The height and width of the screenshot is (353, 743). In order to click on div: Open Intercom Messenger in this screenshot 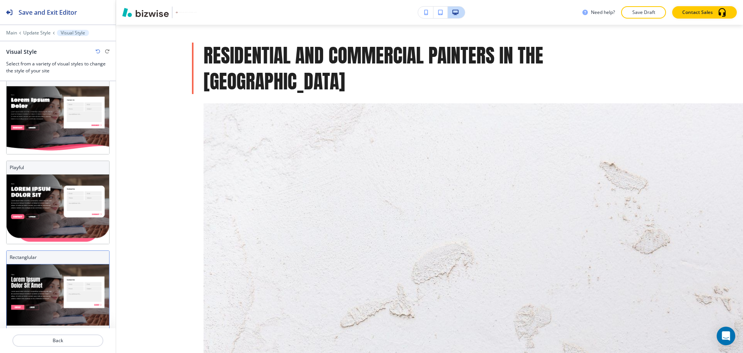, I will do `click(726, 336)`.